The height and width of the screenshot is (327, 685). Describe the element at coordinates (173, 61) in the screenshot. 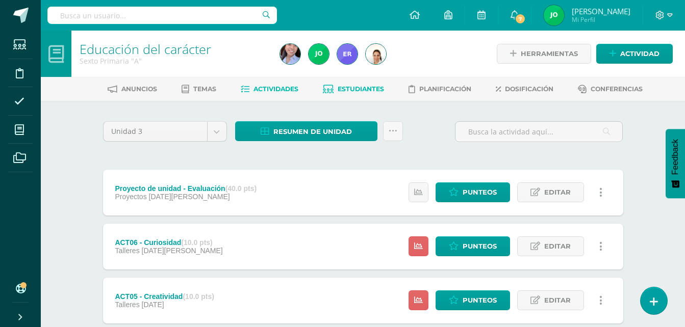

I see `div: Sexto Primaria 'A'` at that location.